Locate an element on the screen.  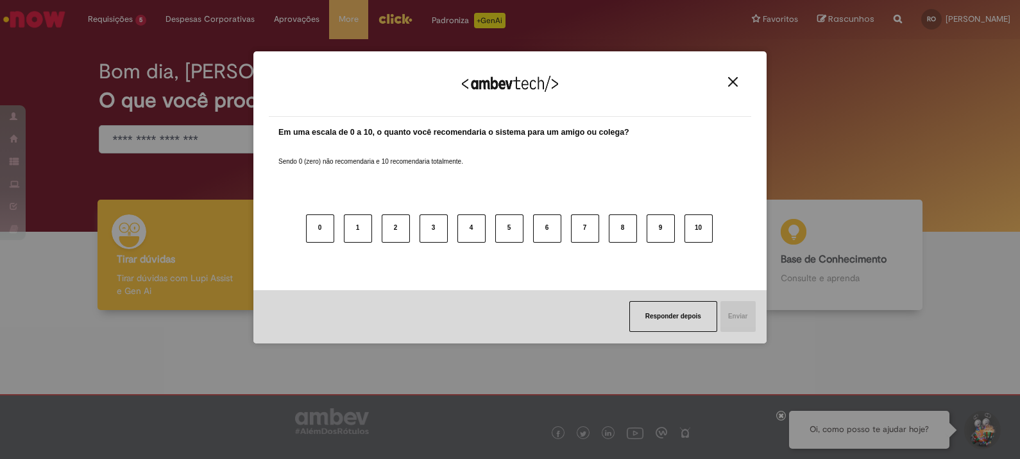
button: 5 is located at coordinates (509, 228).